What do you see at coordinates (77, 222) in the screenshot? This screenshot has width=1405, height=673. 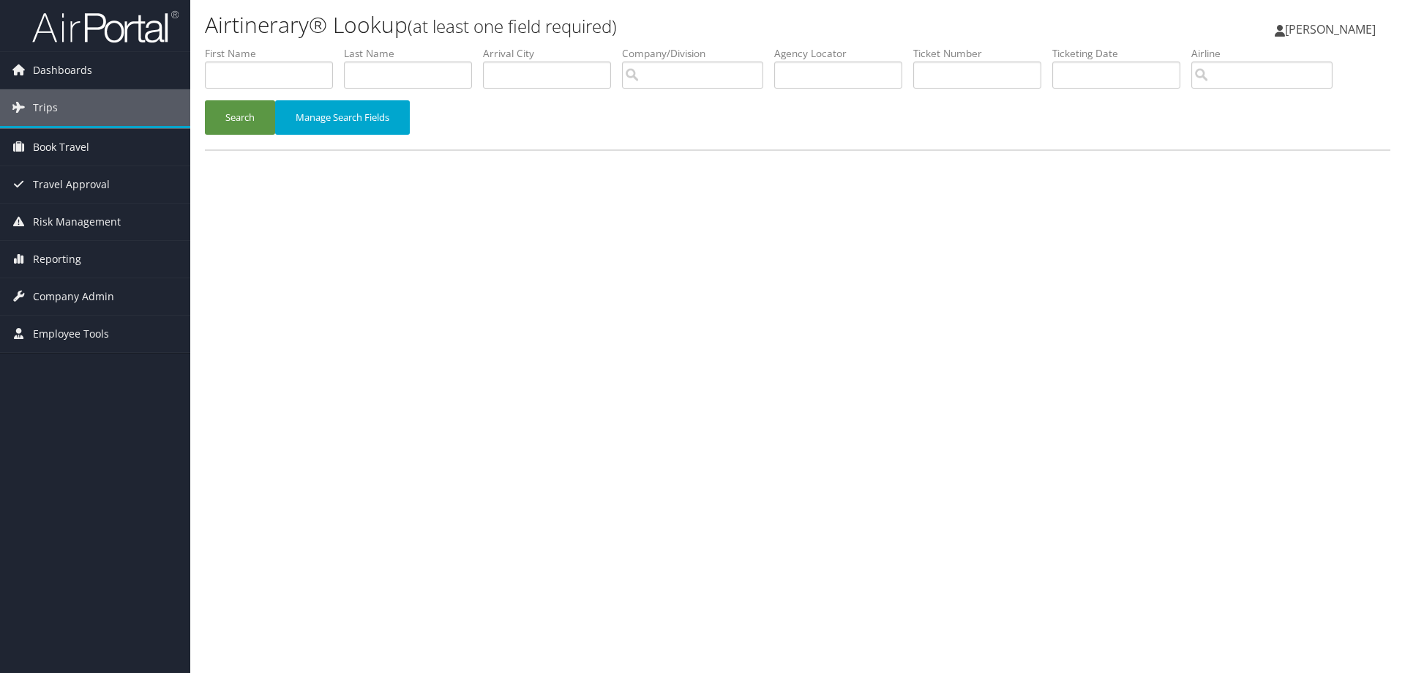 I see `span: Risk Management` at bounding box center [77, 222].